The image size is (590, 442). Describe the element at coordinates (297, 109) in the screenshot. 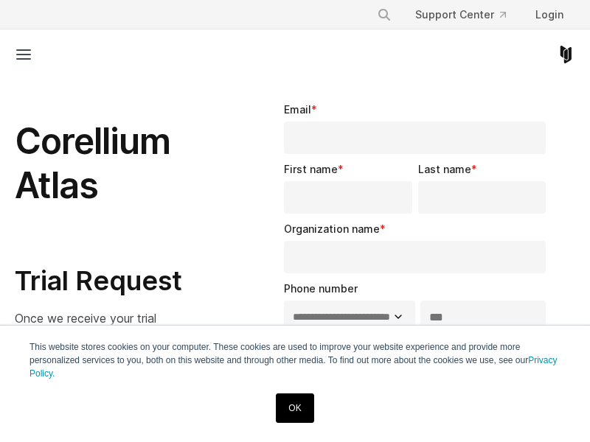

I see `span: Email` at that location.